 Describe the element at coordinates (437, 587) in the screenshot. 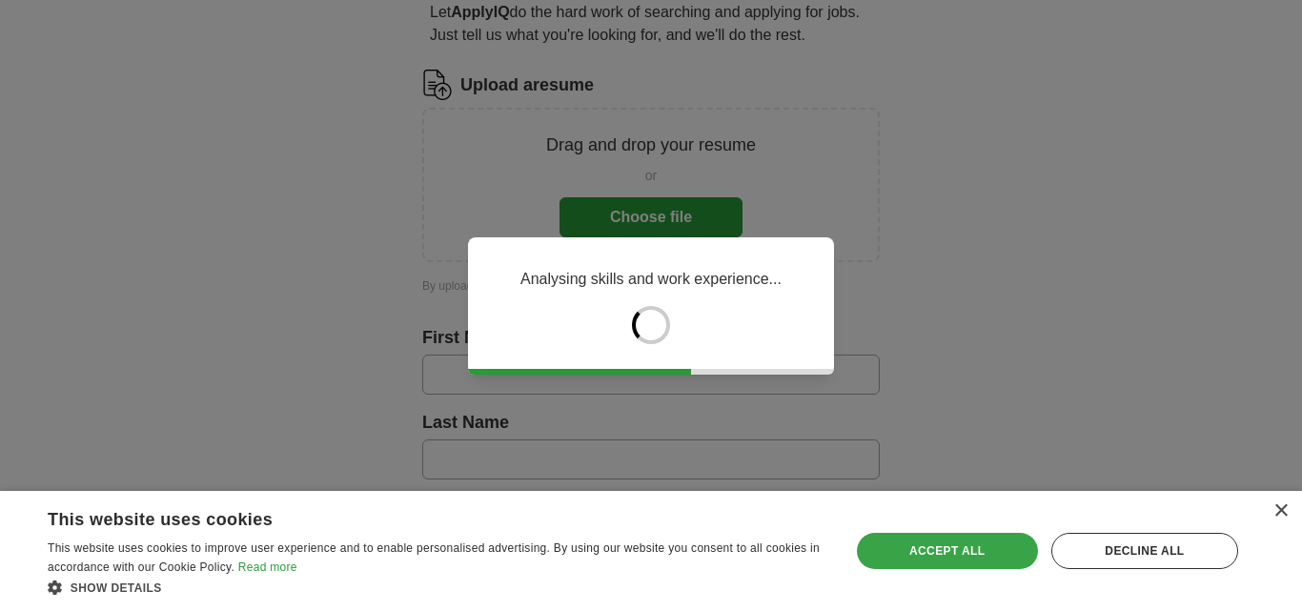

I see `div: Show details` at that location.